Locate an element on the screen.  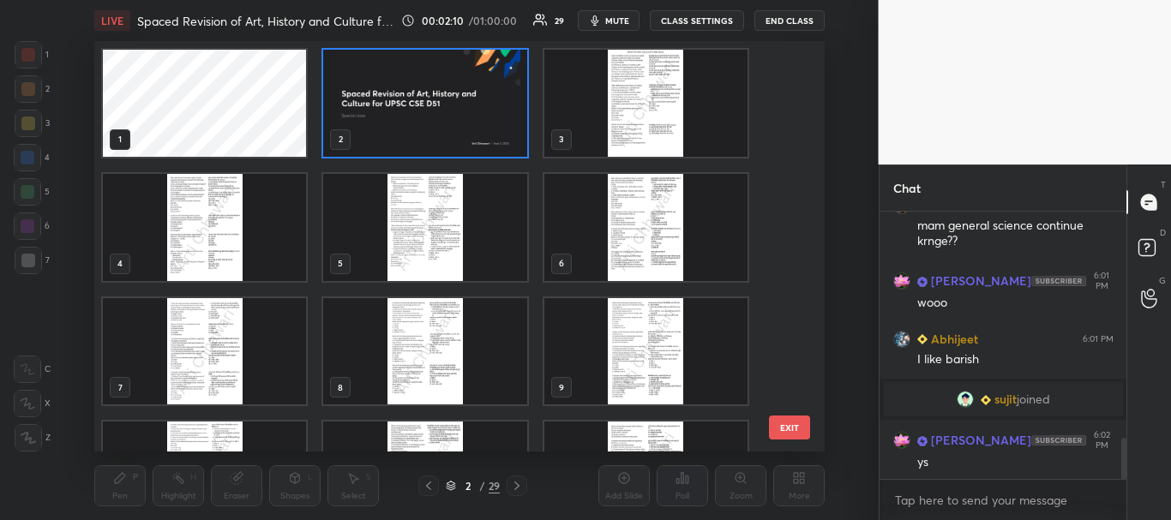
h4: Spaced Revision of Art, History and Culture for UPSC CSE D51 is located at coordinates (266, 21).